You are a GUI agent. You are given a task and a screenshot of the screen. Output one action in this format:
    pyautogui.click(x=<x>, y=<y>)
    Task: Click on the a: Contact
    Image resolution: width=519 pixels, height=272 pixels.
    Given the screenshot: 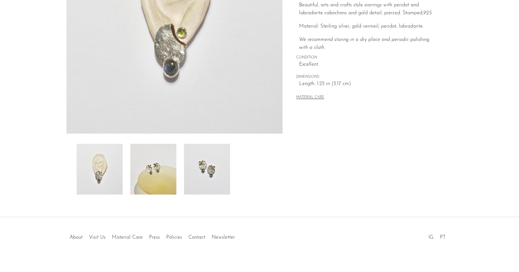 What is the action you would take?
    pyautogui.click(x=197, y=238)
    